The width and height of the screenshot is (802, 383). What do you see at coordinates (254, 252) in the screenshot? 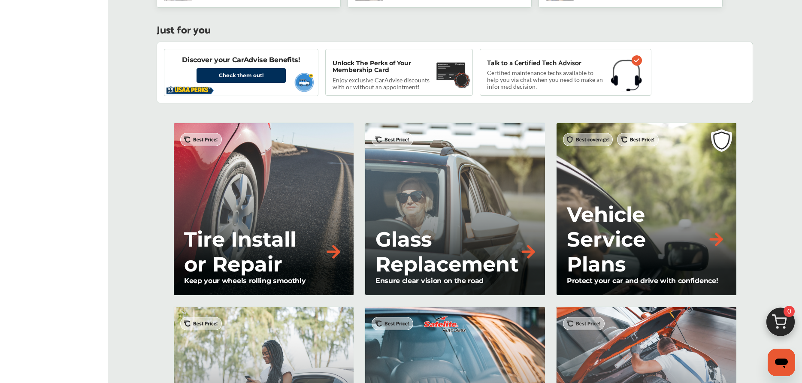
I see `p: Tire Install or Repair` at bounding box center [254, 252].